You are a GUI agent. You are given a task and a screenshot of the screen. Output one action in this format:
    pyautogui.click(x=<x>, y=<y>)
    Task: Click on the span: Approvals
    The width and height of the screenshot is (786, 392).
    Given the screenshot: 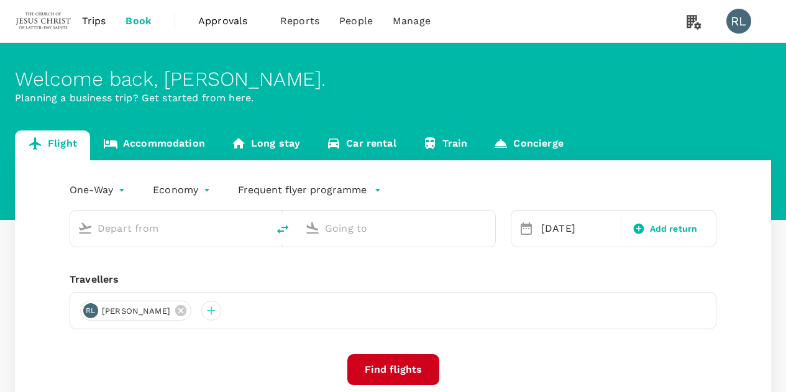 What is the action you would take?
    pyautogui.click(x=229, y=21)
    